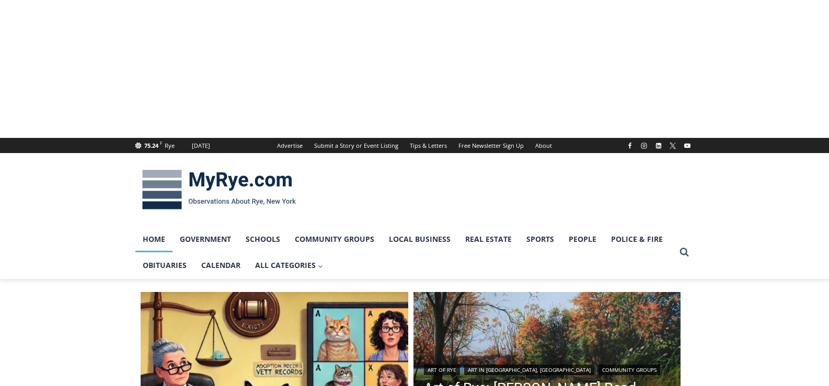  Describe the element at coordinates (289, 266) in the screenshot. I see `span: All Categories` at that location.